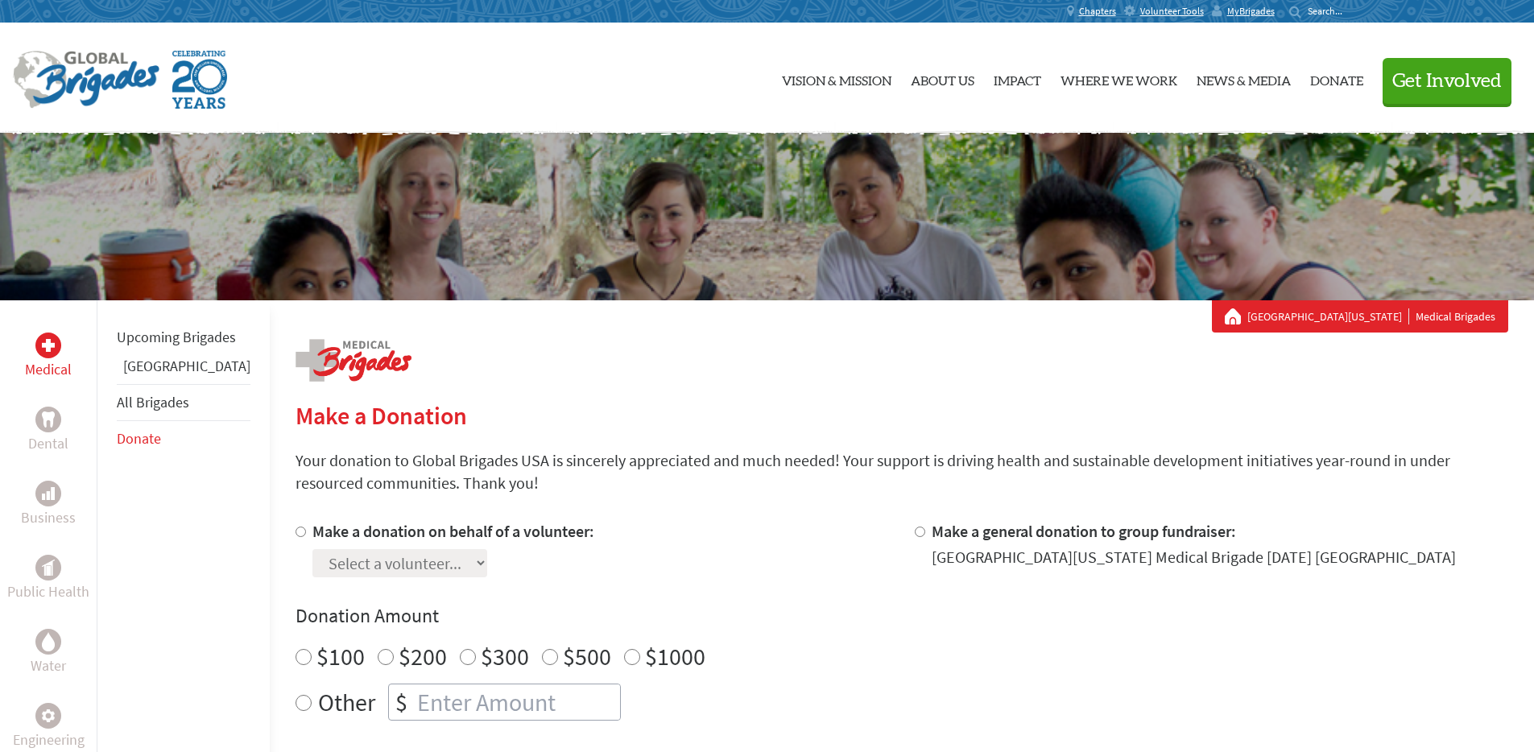 The height and width of the screenshot is (752, 1534). I want to click on a: Vision & Mission, so click(836, 78).